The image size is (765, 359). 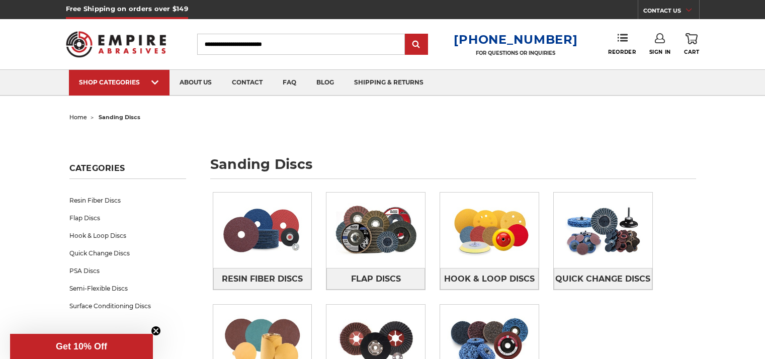 I want to click on span: Resin Fiber Discs, so click(x=262, y=279).